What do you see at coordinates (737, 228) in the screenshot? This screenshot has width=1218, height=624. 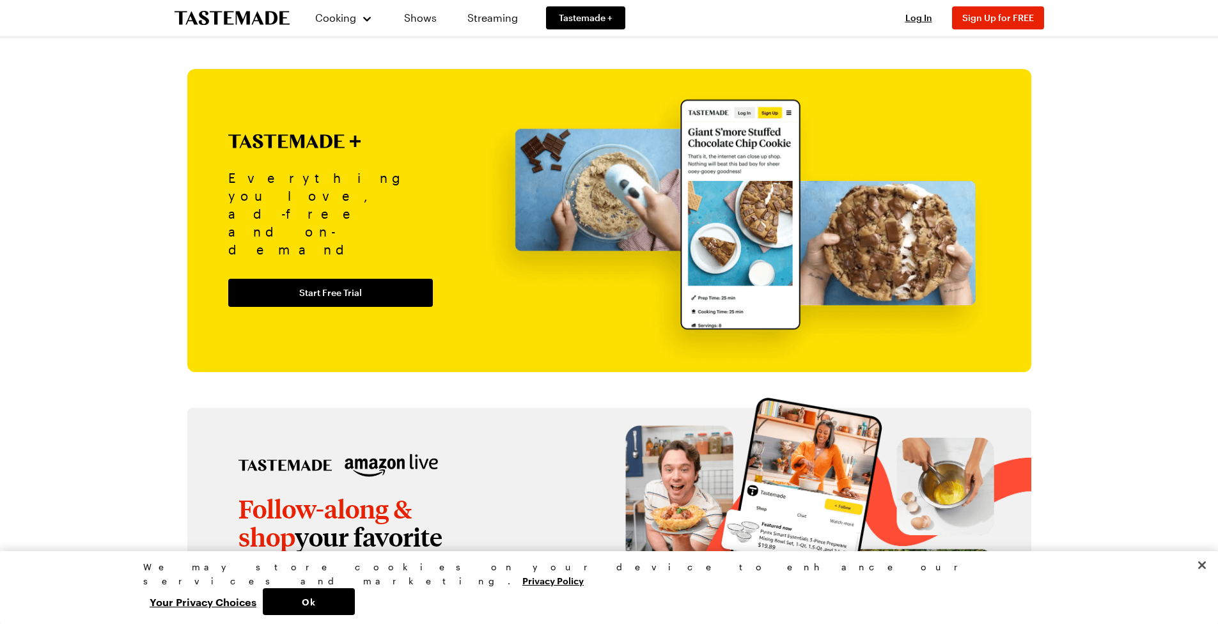 I see `img: Promo Banner` at bounding box center [737, 228].